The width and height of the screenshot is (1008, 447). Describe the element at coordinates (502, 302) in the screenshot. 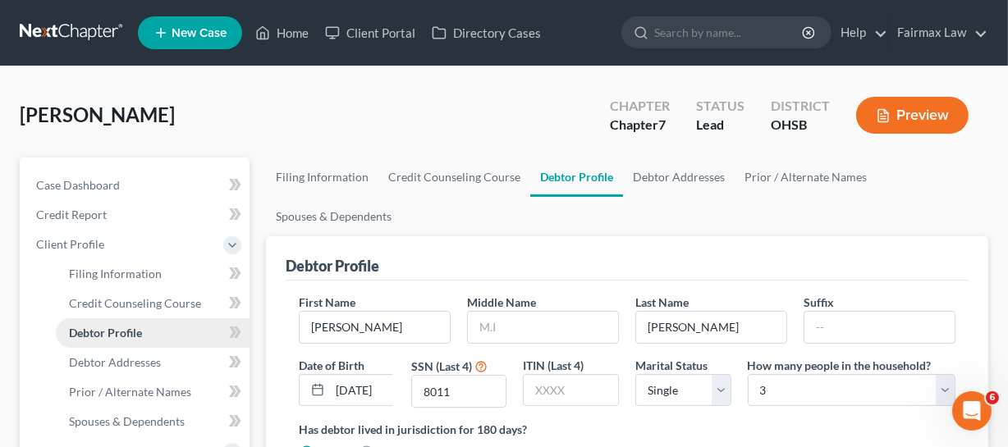

I see `label: Middle Name` at that location.